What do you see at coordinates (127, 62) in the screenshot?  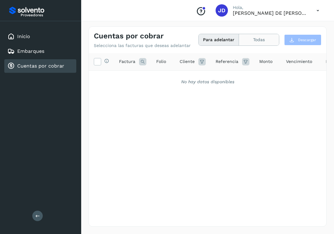 I see `span: Factura` at bounding box center [127, 62].